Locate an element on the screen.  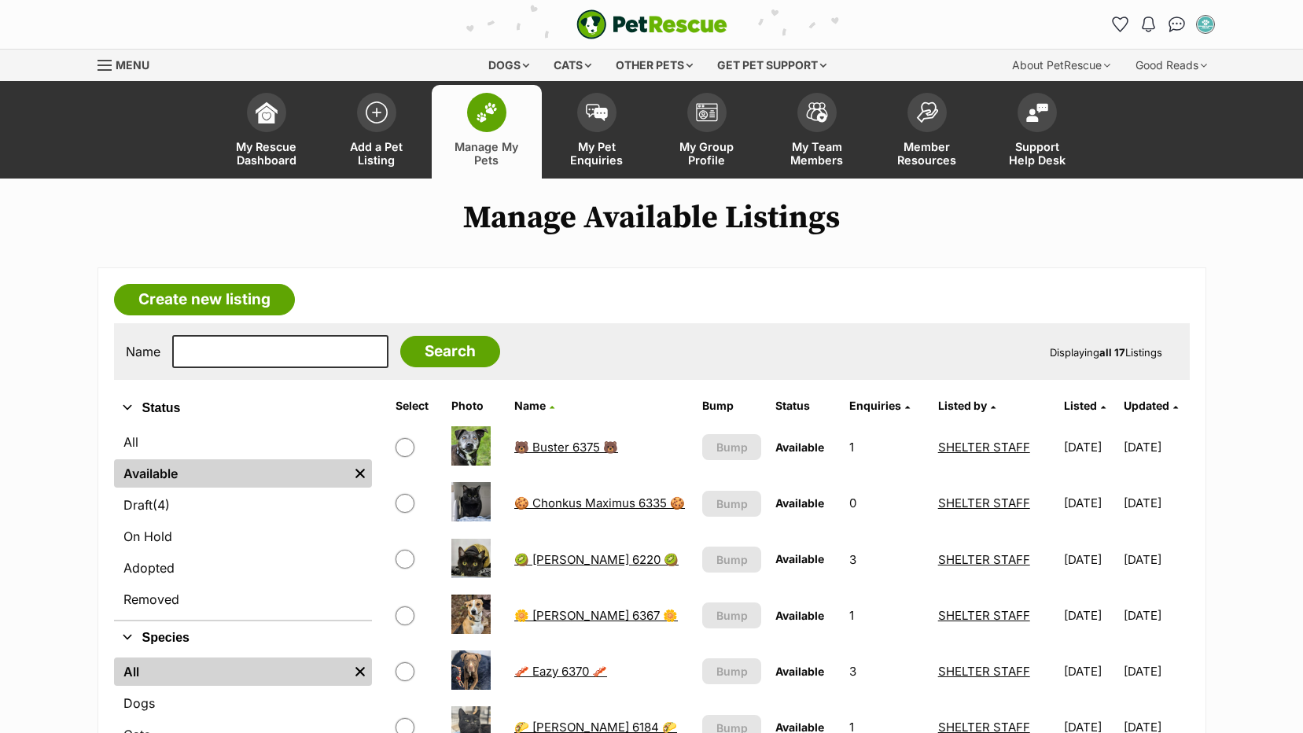
img: chat-41dd97257d64d25036548639549fe6c8038ab92f7586957e7f3b1b290dea8141.svg is located at coordinates (1176, 24).